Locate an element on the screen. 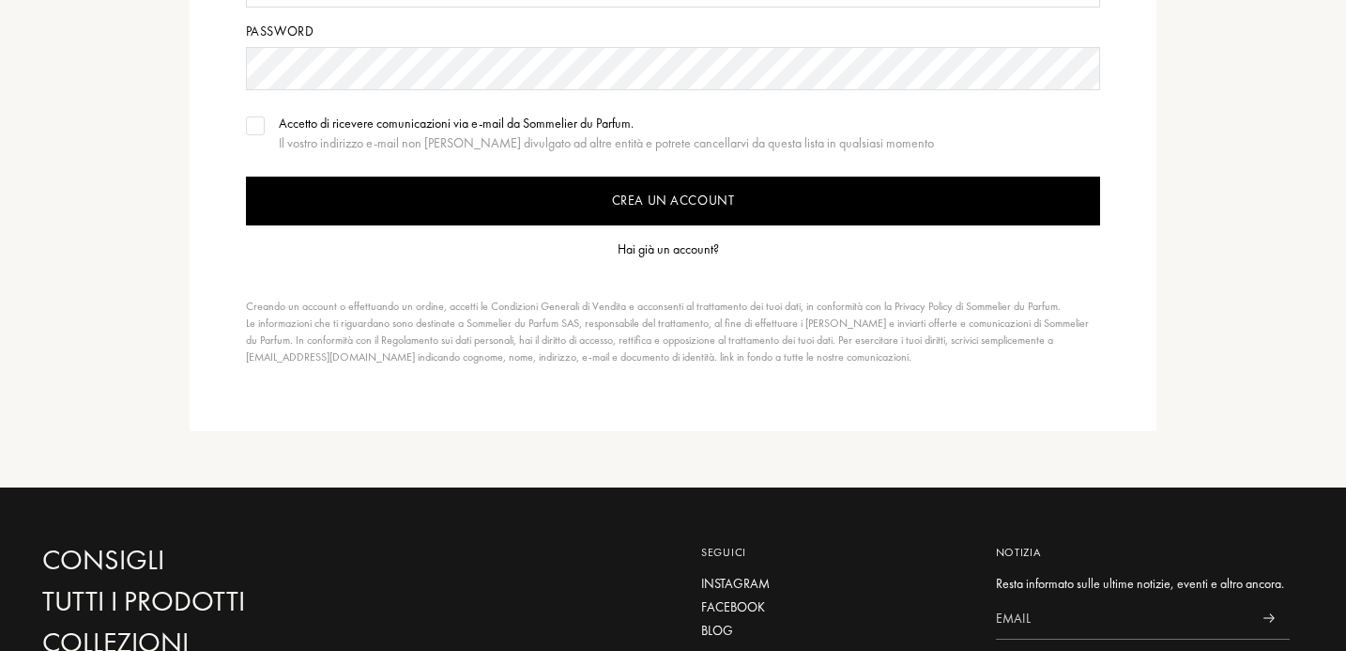 Image resolution: width=1346 pixels, height=651 pixels. div: Notizia is located at coordinates (1143, 552).